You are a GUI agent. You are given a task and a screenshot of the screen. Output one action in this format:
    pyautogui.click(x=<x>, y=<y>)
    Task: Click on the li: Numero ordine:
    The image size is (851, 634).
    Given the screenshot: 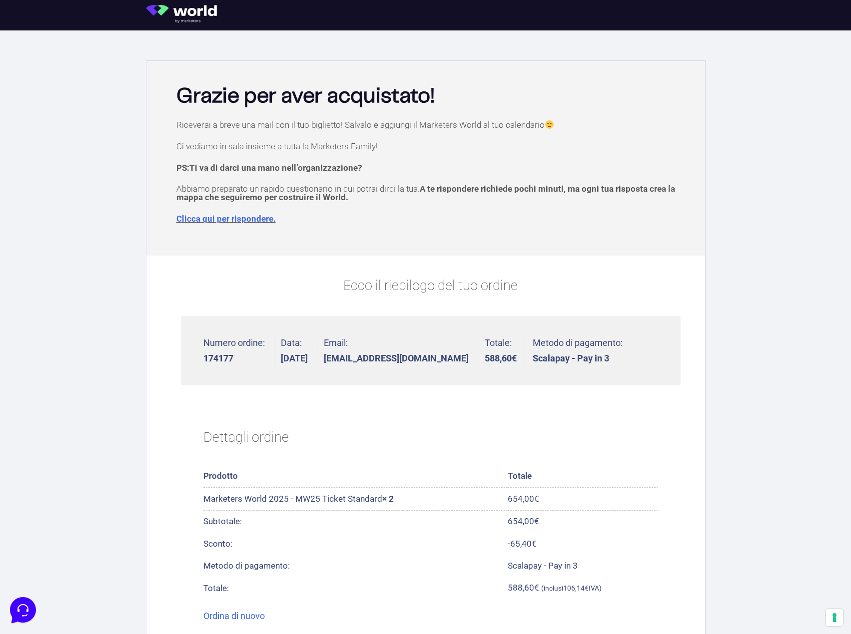 What is the action you would take?
    pyautogui.click(x=239, y=351)
    